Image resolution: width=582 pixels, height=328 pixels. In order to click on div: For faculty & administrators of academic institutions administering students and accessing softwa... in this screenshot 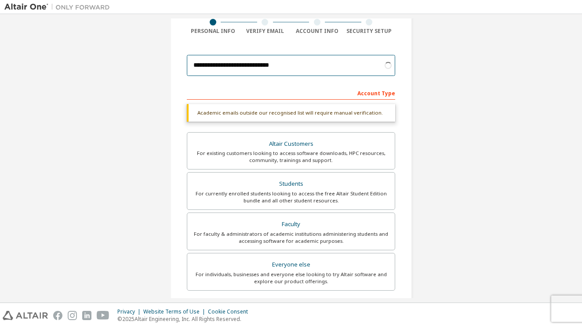, I will do `click(291, 238)`.